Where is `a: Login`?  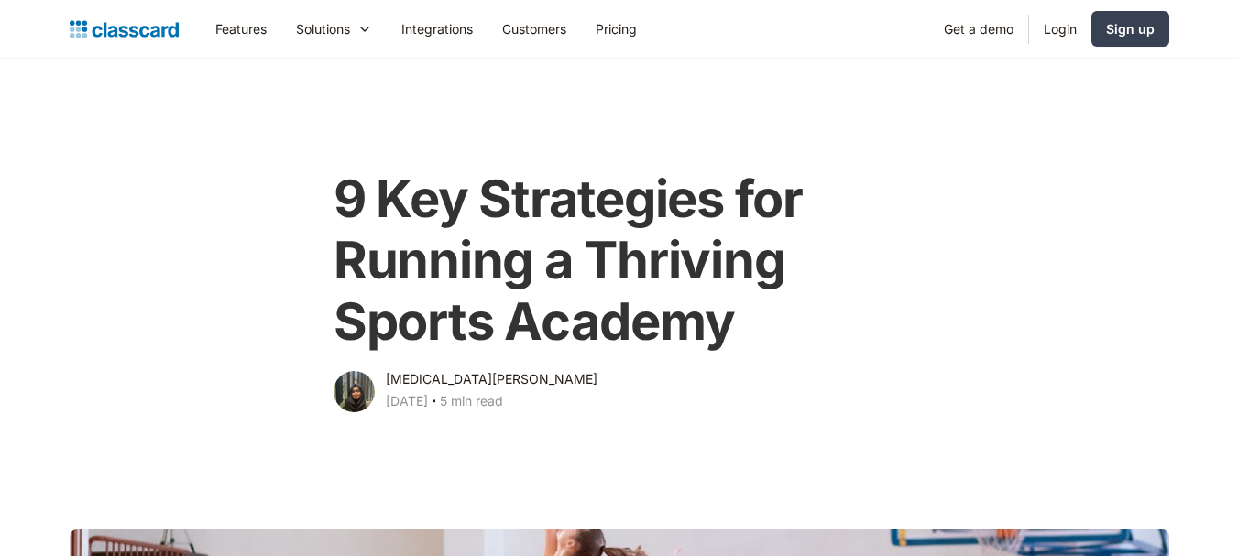
a: Login is located at coordinates (1060, 28).